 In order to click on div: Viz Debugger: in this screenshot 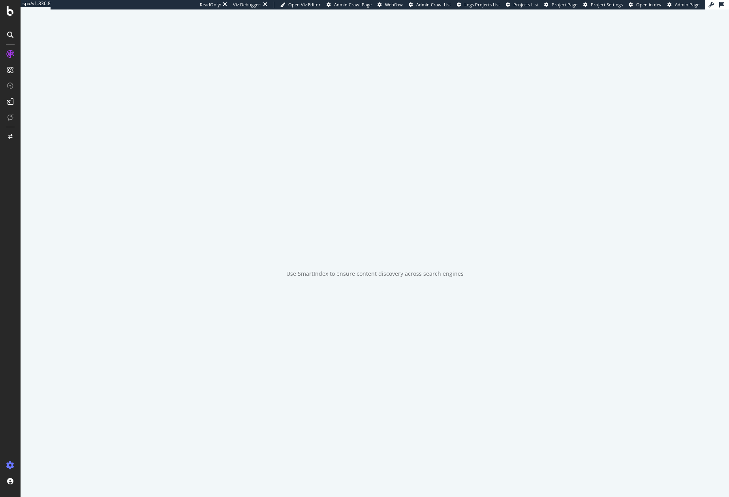, I will do `click(247, 5)`.